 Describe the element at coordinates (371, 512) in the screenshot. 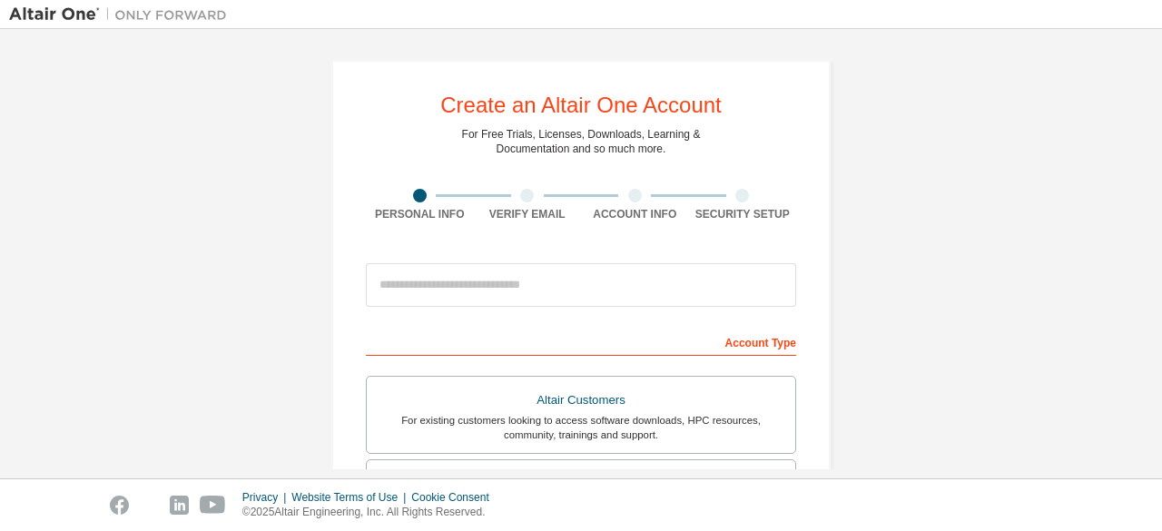

I see `p: © 2025 Altair Engineering, Inc. All Rights Reserved.` at that location.